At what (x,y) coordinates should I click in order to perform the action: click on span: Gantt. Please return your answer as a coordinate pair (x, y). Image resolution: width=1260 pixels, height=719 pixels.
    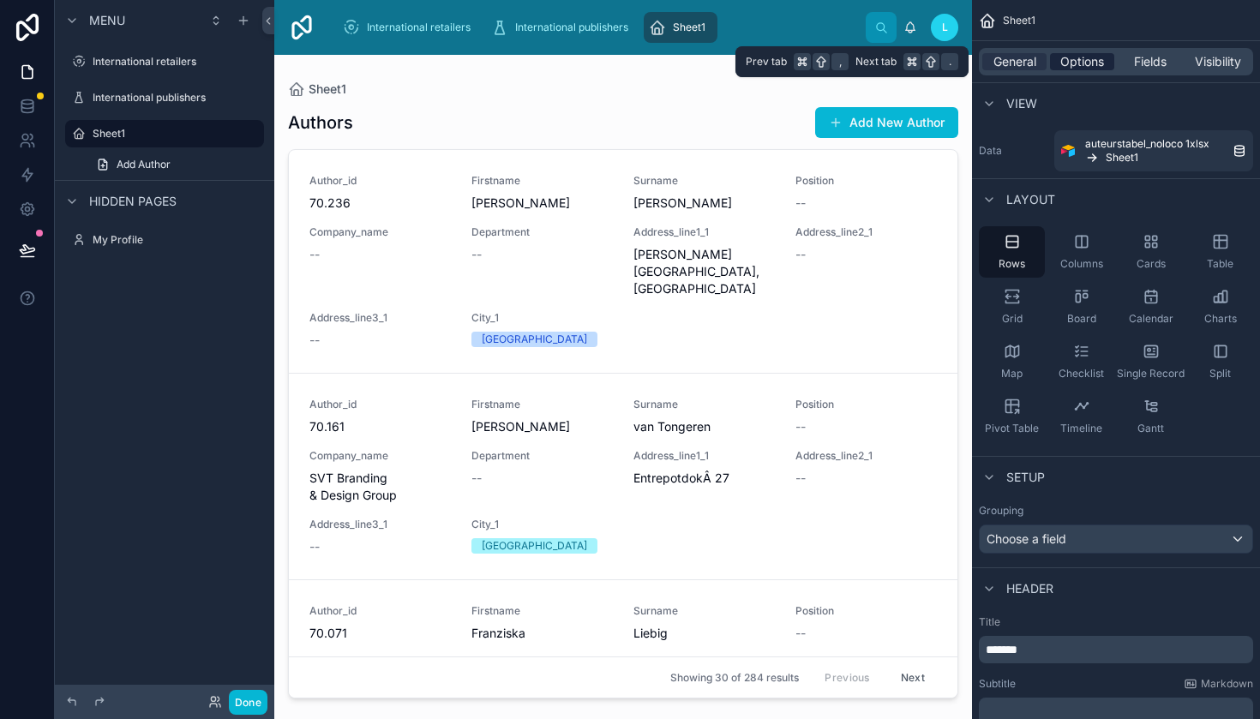
    Looking at the image, I should click on (1150, 428).